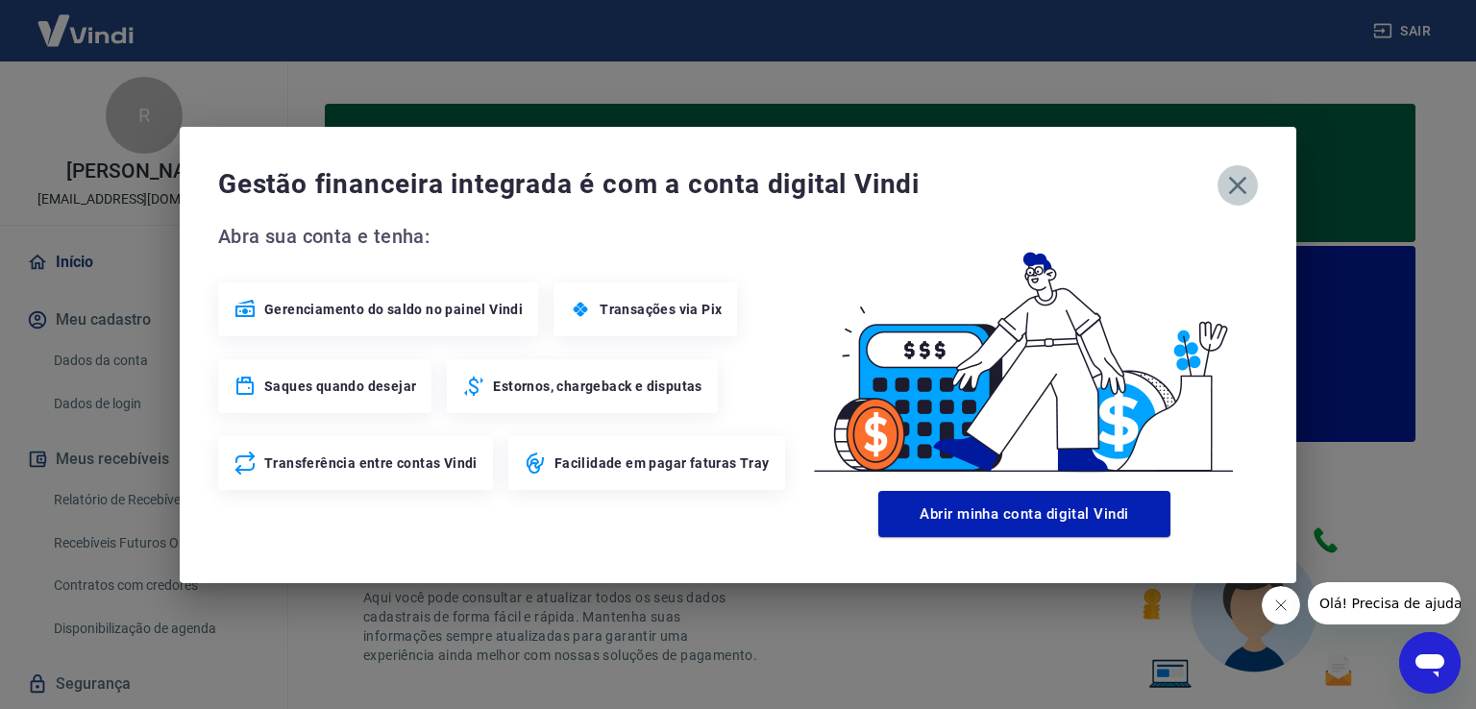  What do you see at coordinates (340, 386) in the screenshot?
I see `span: Saques quando desejar` at bounding box center [340, 386].